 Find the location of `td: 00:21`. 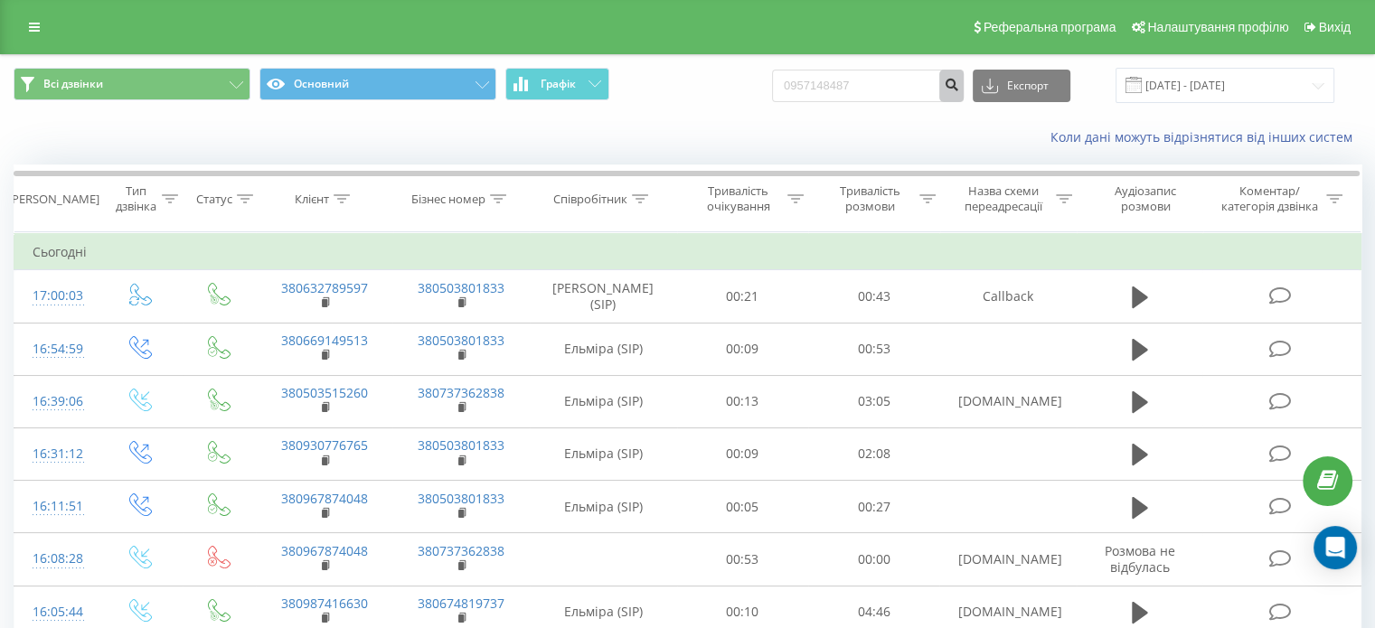

td: 00:21 is located at coordinates (742, 296).